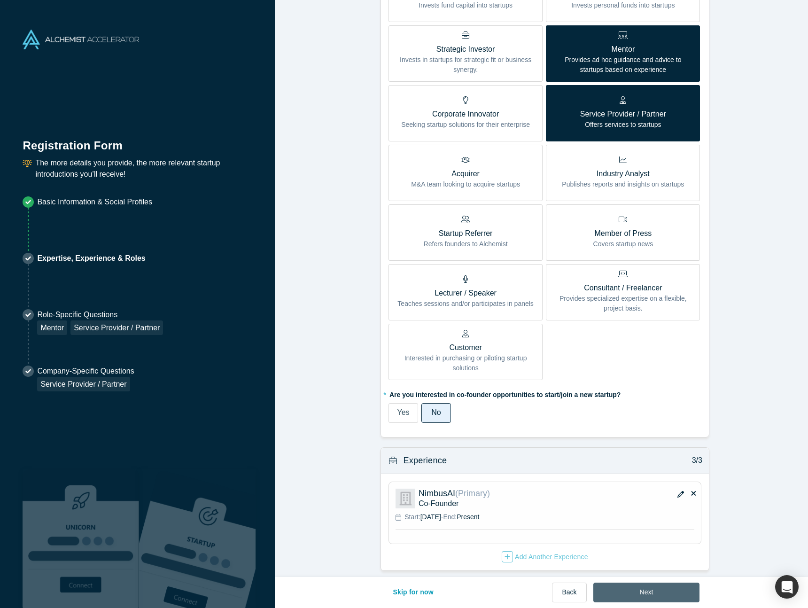 The width and height of the screenshot is (808, 608). Describe the element at coordinates (466, 114) in the screenshot. I see `p: Corporate Innovator` at that location.